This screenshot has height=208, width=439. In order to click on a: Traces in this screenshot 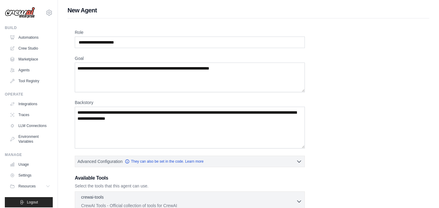, I will do `click(30, 115)`.